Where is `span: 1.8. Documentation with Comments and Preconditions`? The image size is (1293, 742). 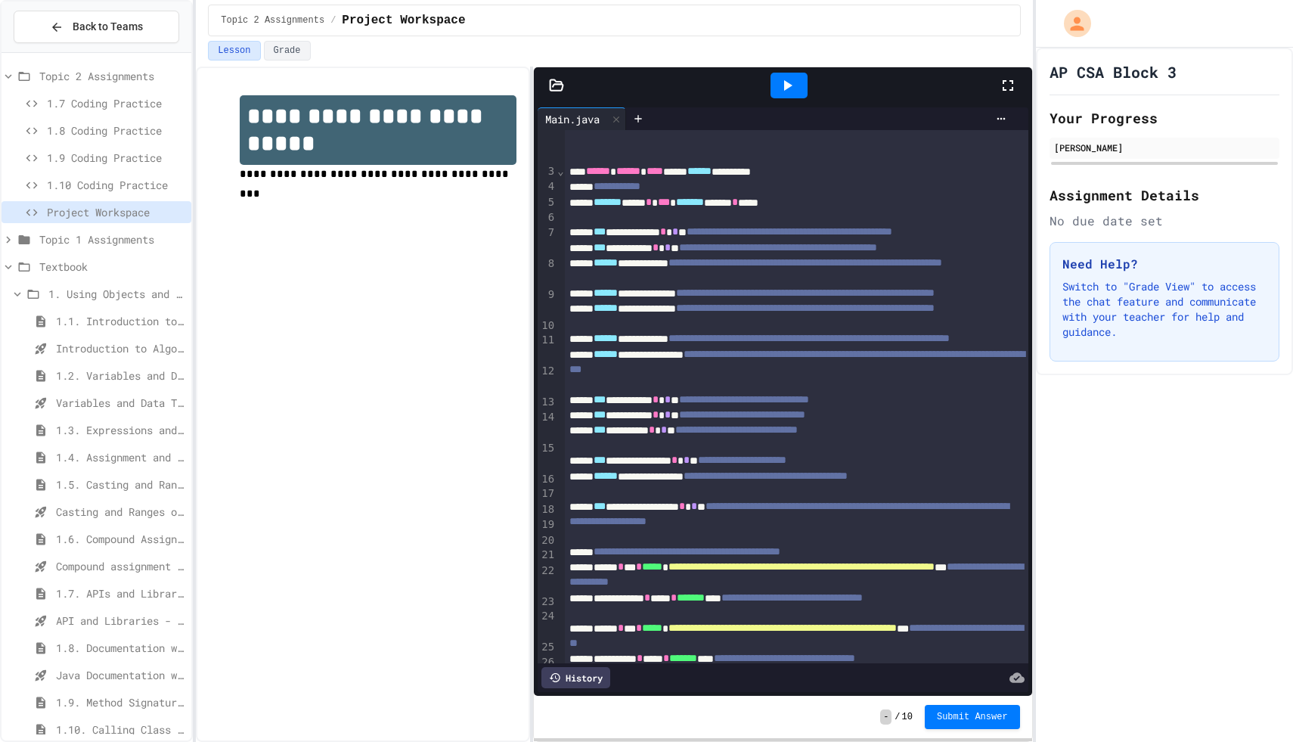
span: 1.8. Documentation with Comments and Preconditions is located at coordinates (120, 647).